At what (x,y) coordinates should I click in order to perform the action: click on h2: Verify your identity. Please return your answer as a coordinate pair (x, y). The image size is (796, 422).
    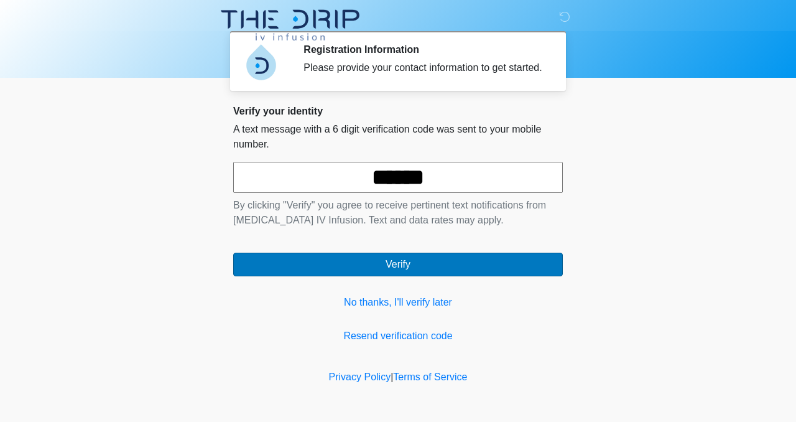
    Looking at the image, I should click on (398, 111).